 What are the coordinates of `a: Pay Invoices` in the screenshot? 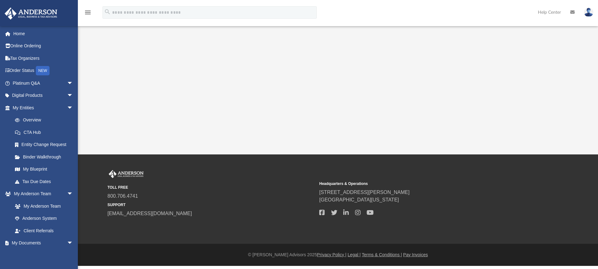 It's located at (415, 255).